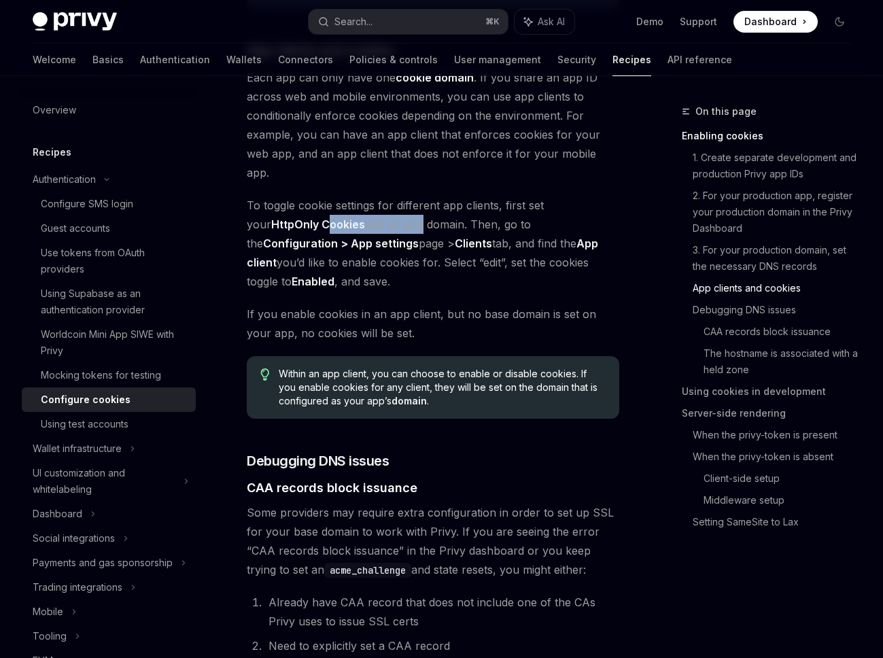 The height and width of the screenshot is (658, 883). What do you see at coordinates (394, 60) in the screenshot?
I see `a: Policies & controls` at bounding box center [394, 60].